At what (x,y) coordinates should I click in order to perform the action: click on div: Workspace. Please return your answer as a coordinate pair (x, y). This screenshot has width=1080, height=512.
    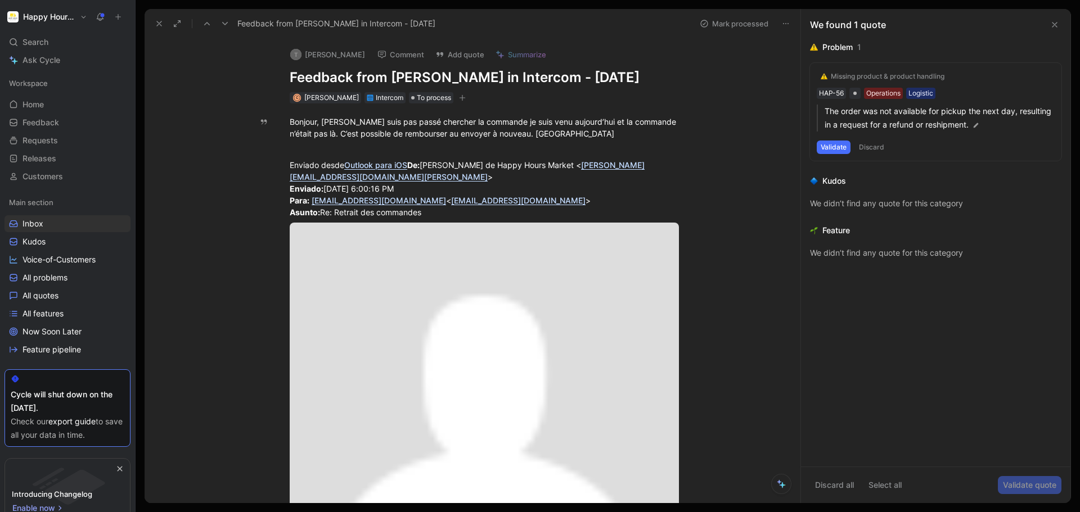
    Looking at the image, I should click on (67, 83).